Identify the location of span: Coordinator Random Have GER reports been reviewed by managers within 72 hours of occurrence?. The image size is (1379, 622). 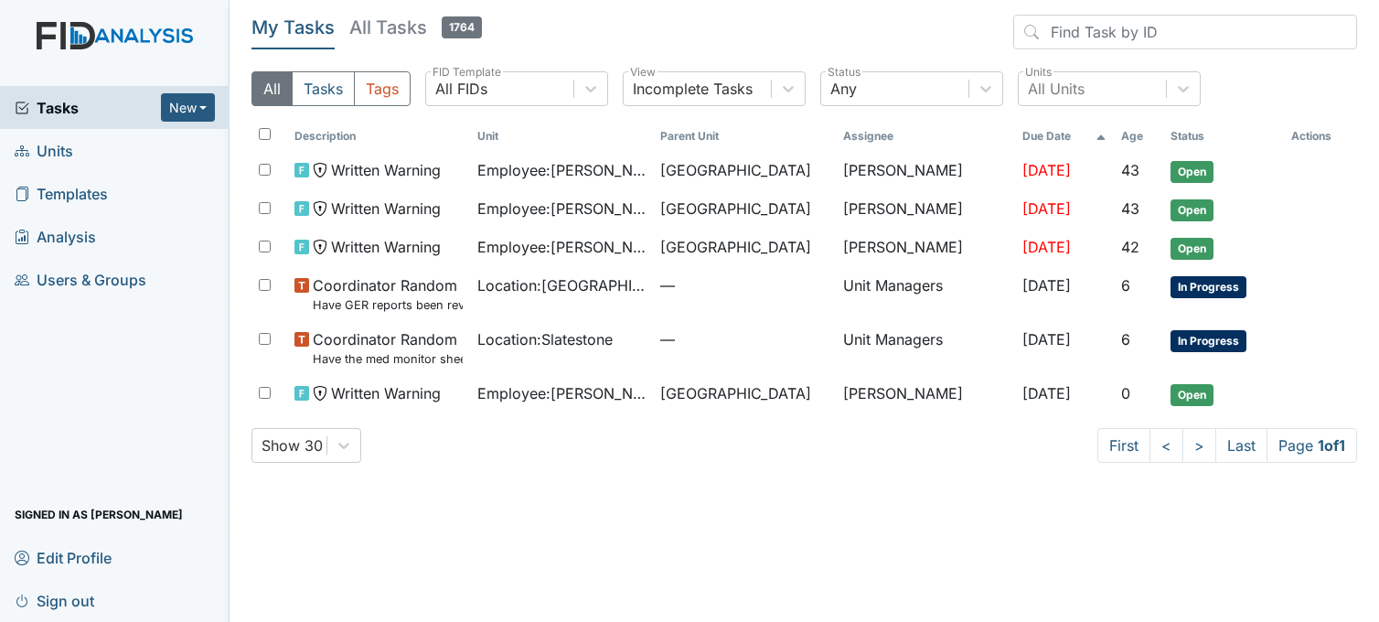
(388, 293).